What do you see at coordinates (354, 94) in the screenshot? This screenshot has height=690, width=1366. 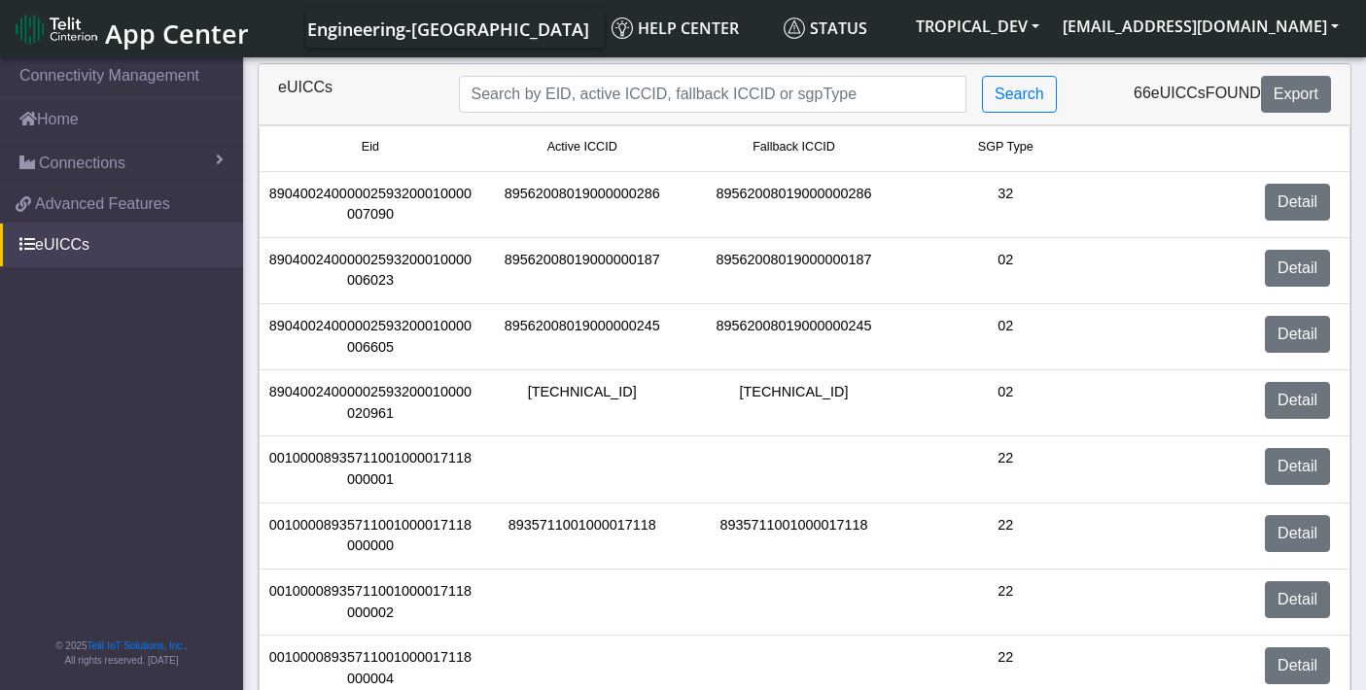 I see `div: eUICCs` at bounding box center [354, 94].